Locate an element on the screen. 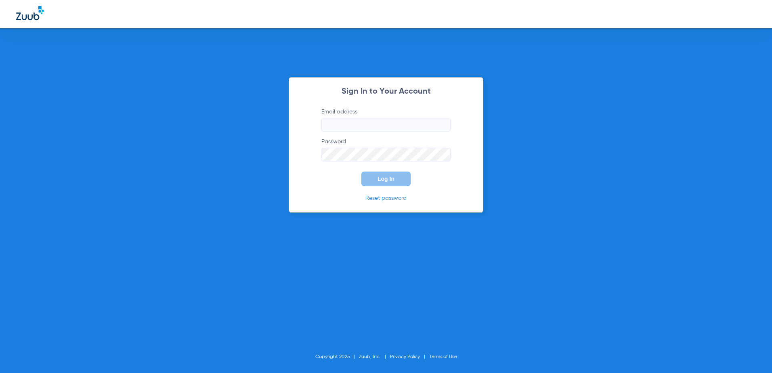 The width and height of the screenshot is (772, 373). span: Log In is located at coordinates (386, 179).